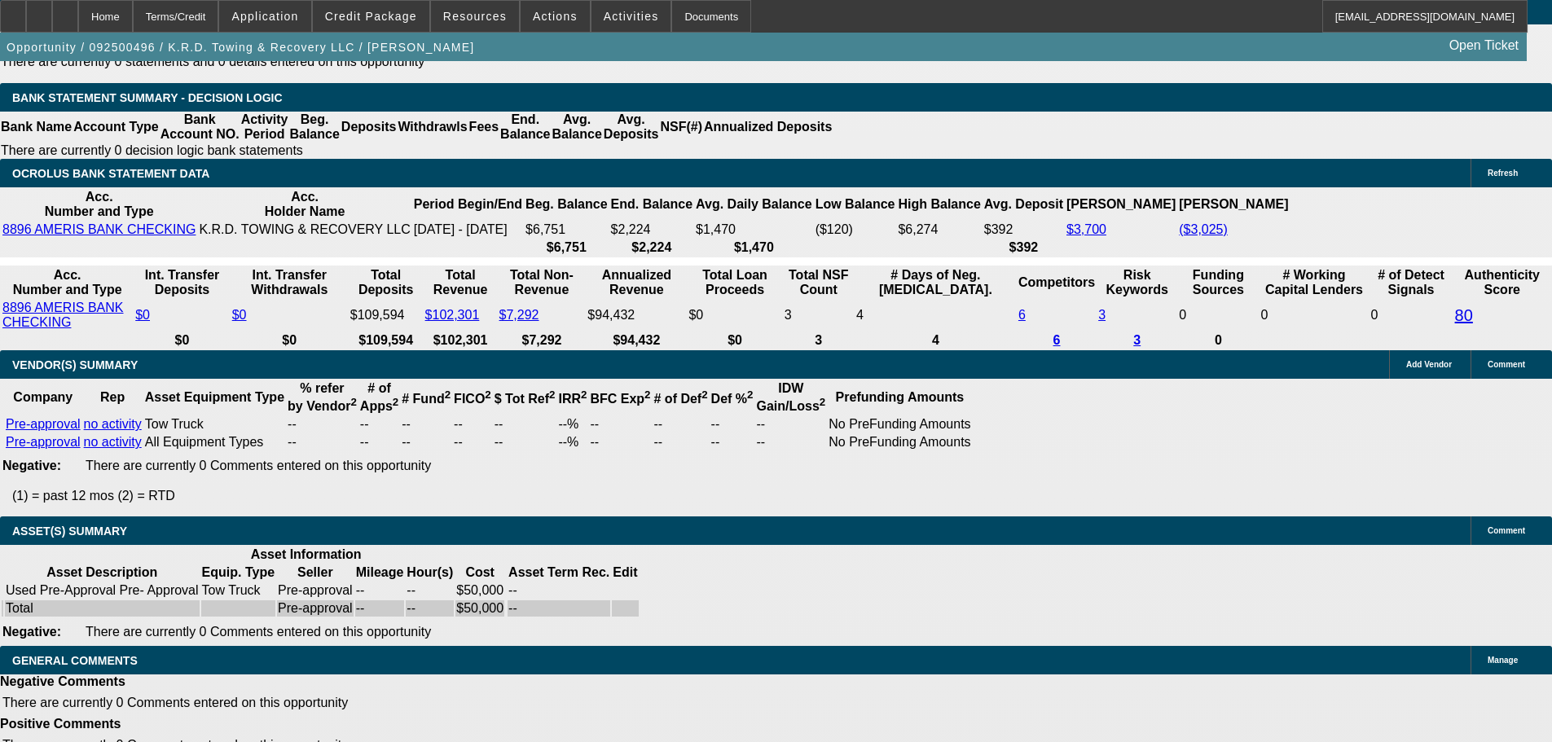  What do you see at coordinates (304, 230) in the screenshot?
I see `td: K.R.D. TOWING & RECOVERY LLC` at bounding box center [304, 230].